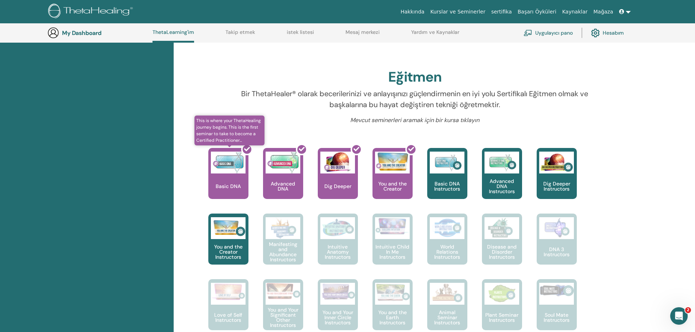  I want to click on p: You and Your Inner Circle Instructors, so click(338, 318).